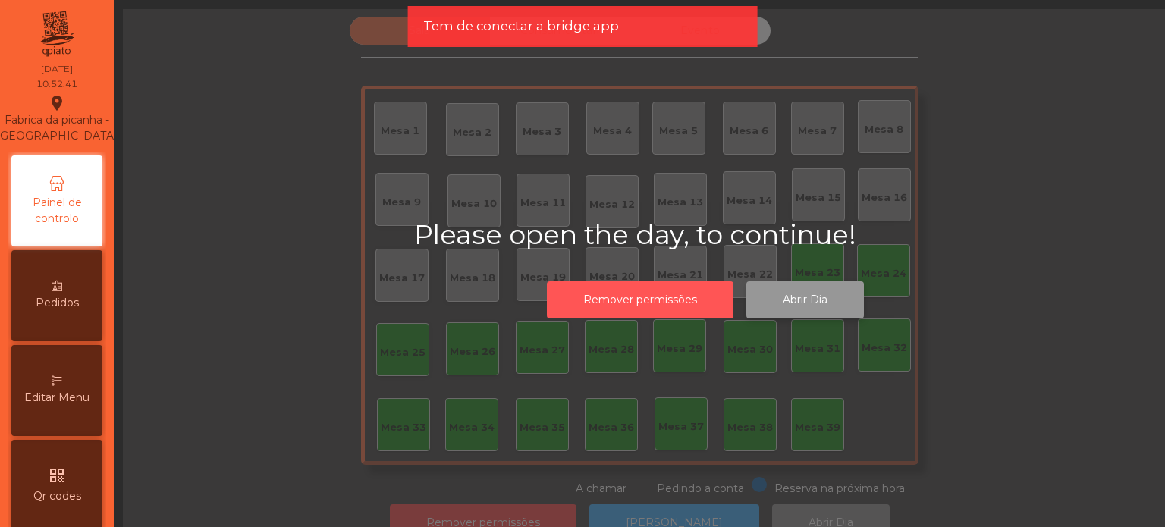 Image resolution: width=1165 pixels, height=527 pixels. I want to click on img: qpiato, so click(56, 34).